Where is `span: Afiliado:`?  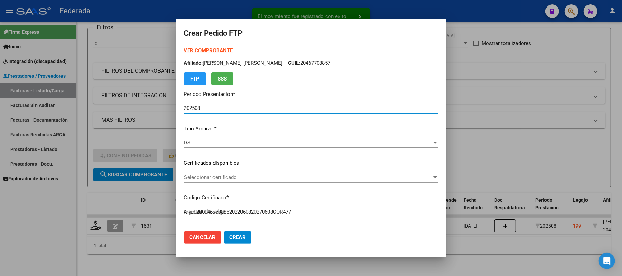 span: Afiliado: is located at coordinates (193, 63).